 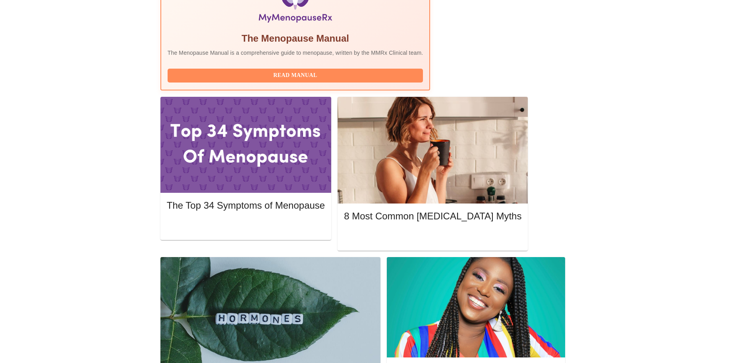 I want to click on span: Read Manual, so click(x=295, y=75).